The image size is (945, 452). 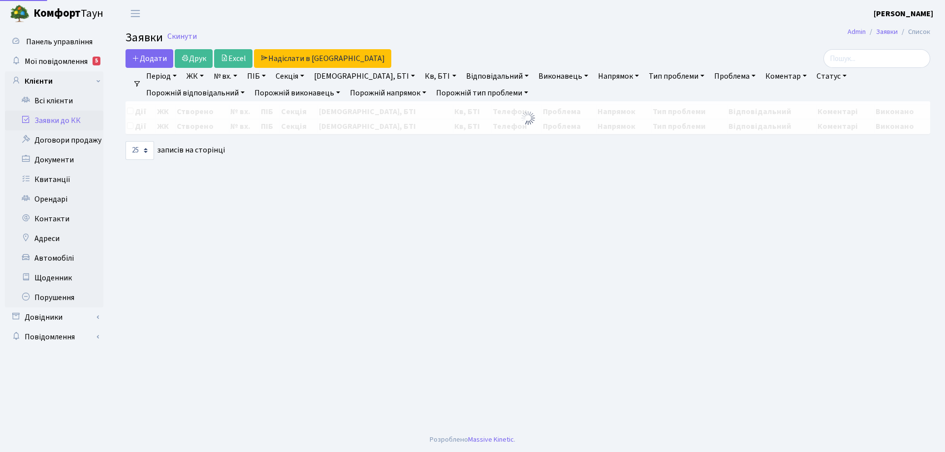 I want to click on a: Коментар, so click(x=786, y=76).